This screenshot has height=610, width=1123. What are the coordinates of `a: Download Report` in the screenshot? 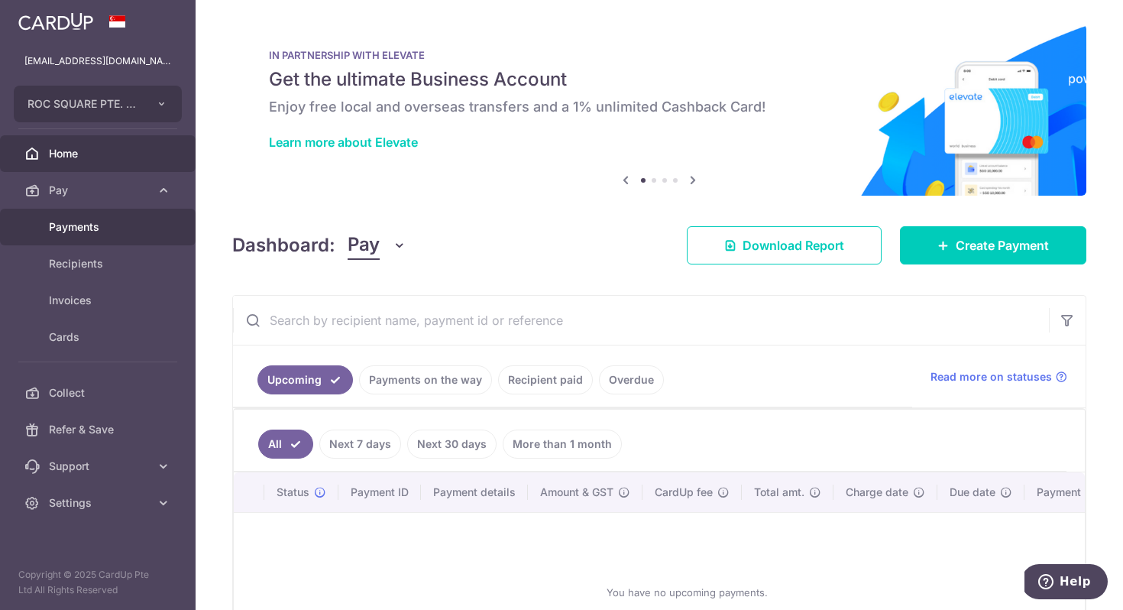 It's located at (784, 245).